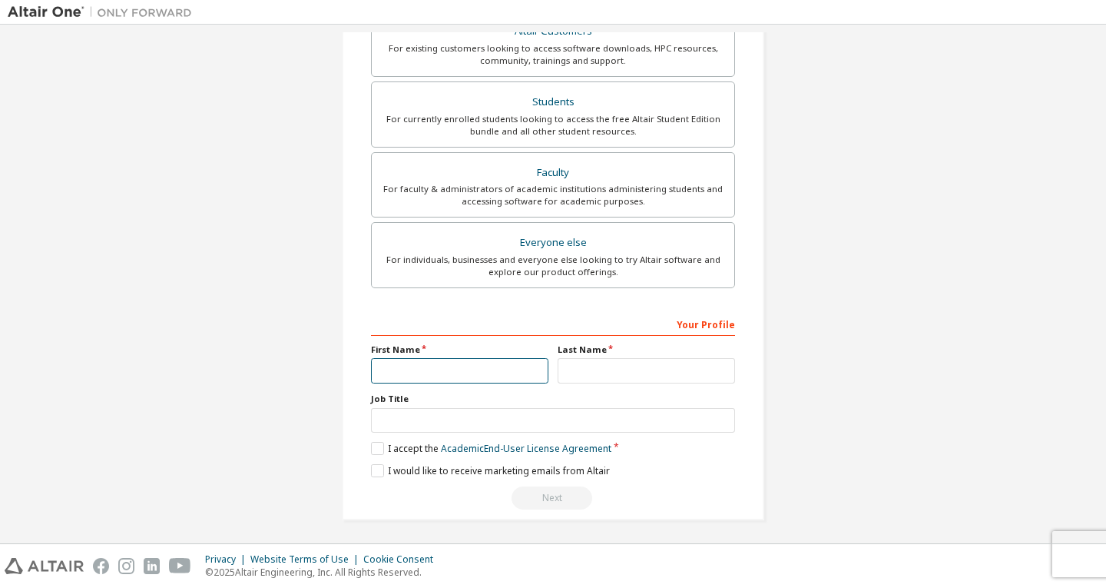 The image size is (1106, 588). What do you see at coordinates (553, 399) in the screenshot?
I see `label: Job Title` at bounding box center [553, 399].